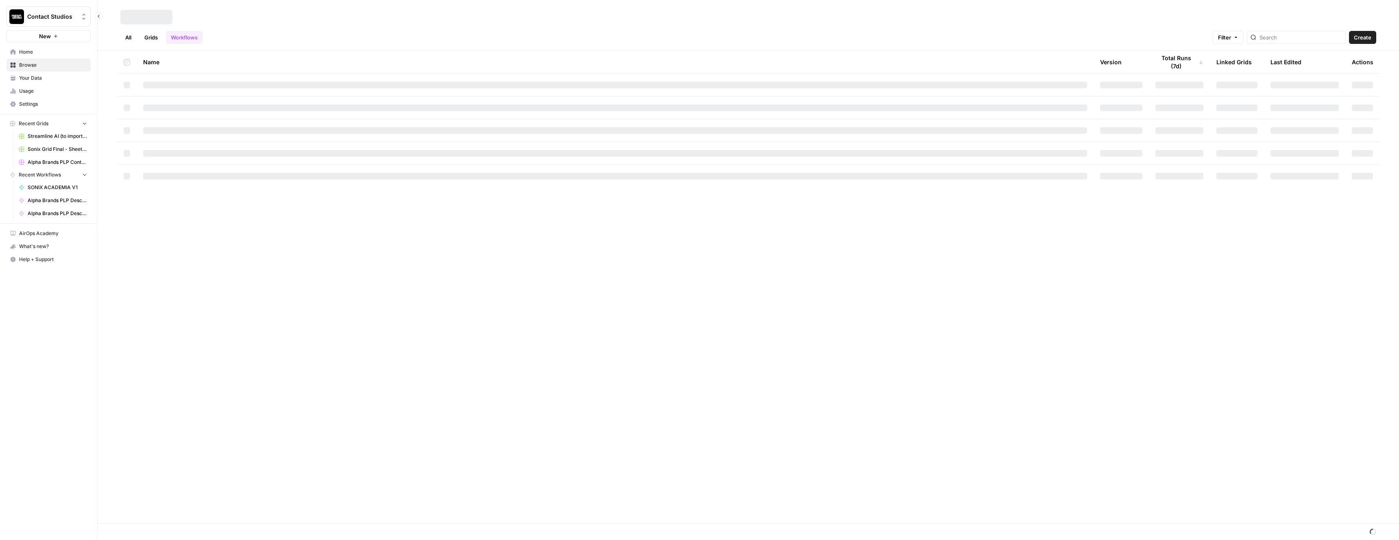  I want to click on a: SONIX ACADEMIA V1, so click(53, 188).